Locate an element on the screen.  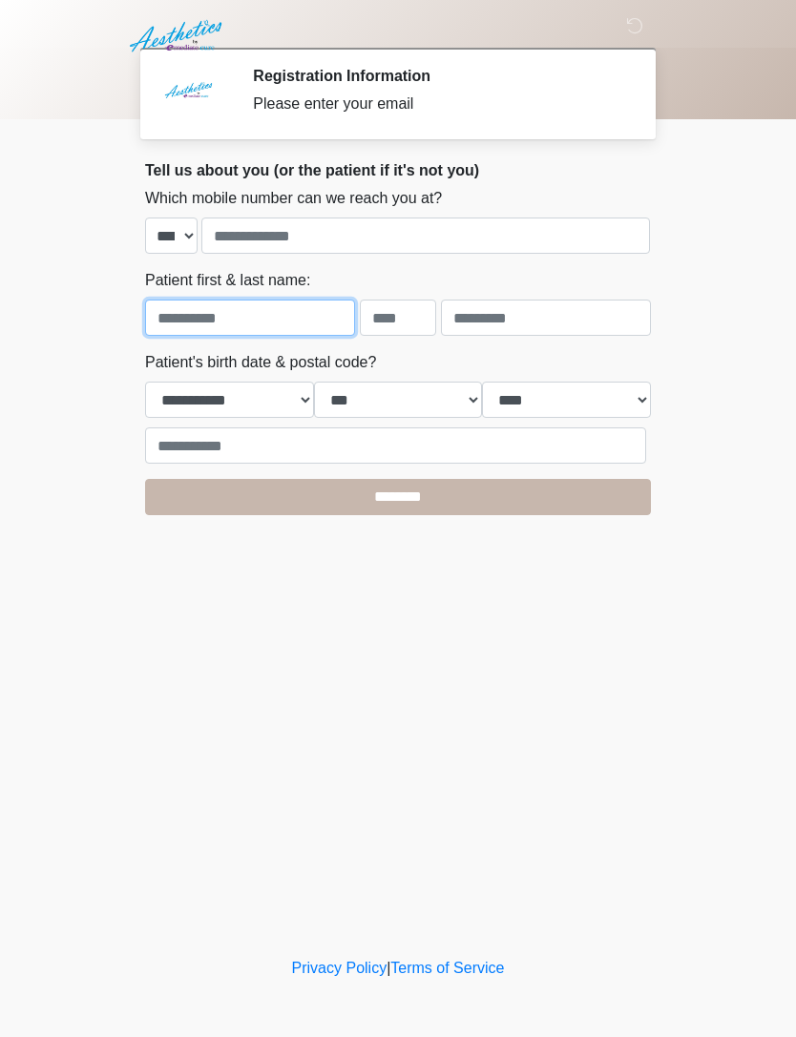
img: Aesthetics by Emediate Cure Logo is located at coordinates (177, 36).